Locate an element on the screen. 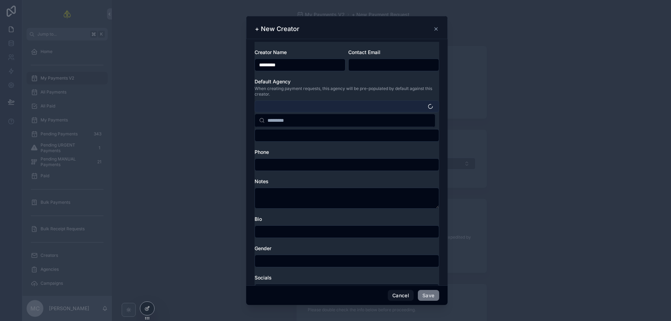 The height and width of the screenshot is (321, 671). span: Phone is located at coordinates (261, 152).